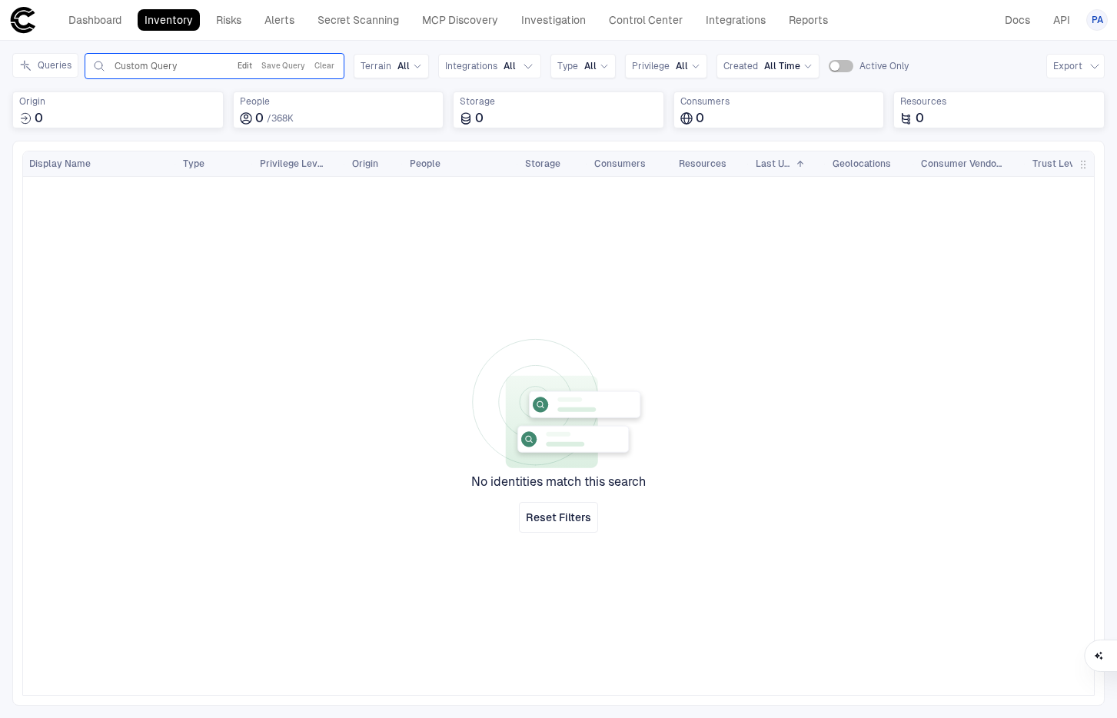  What do you see at coordinates (1058, 164) in the screenshot?
I see `span: Trust Level` at bounding box center [1058, 164].